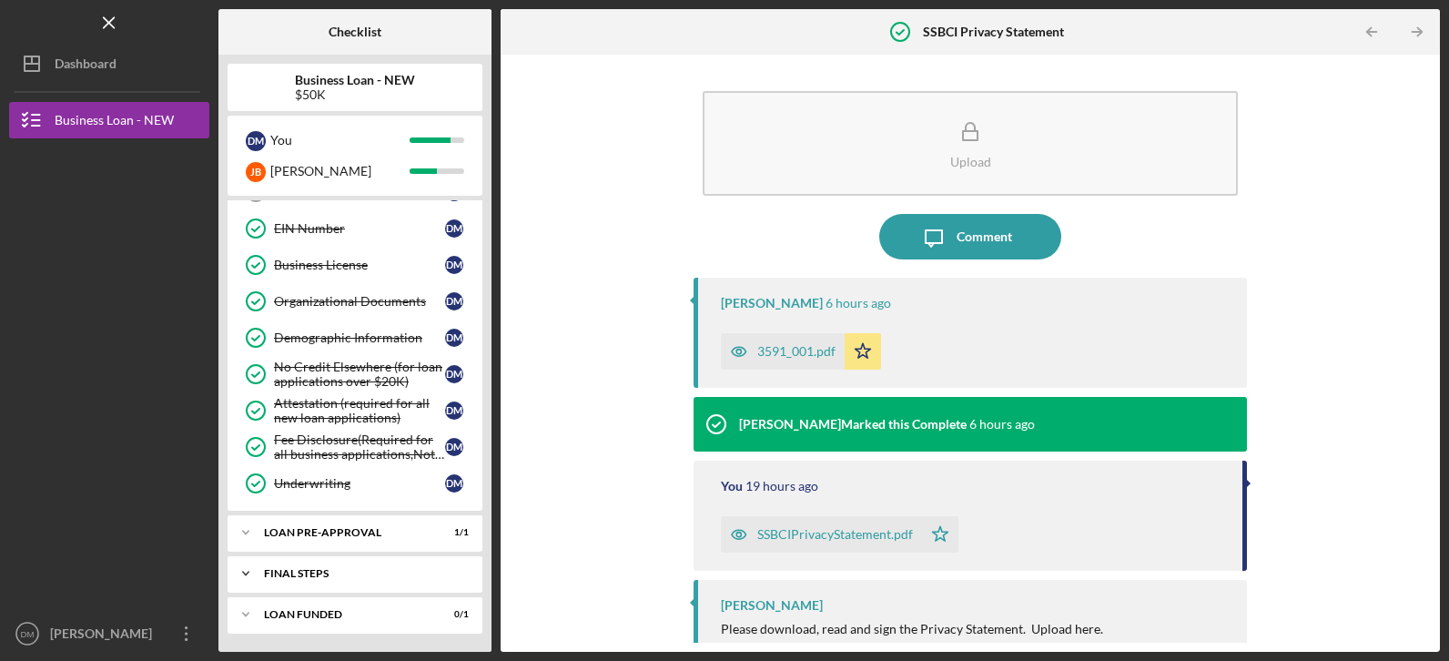 Image resolution: width=1449 pixels, height=661 pixels. What do you see at coordinates (782, 486) in the screenshot?
I see `time: 2025-08-29 00:25` at bounding box center [782, 486].